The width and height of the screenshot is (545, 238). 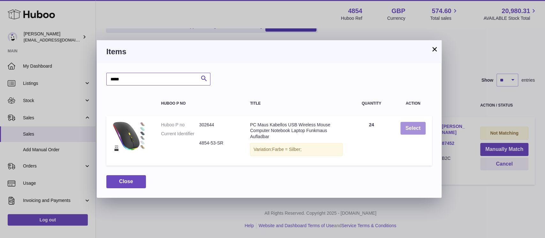 What do you see at coordinates (413, 128) in the screenshot?
I see `button: Select` at bounding box center [413, 128].